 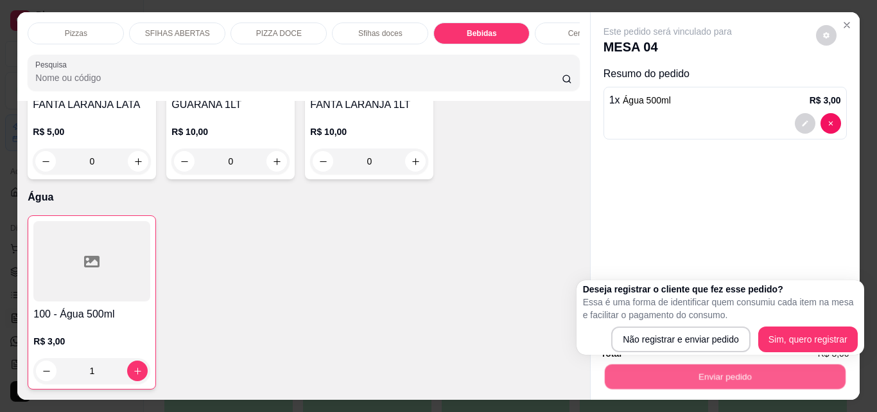 I want to click on h2: Deseja registrar o cliente que fez esse pedido?, so click(x=721, y=289).